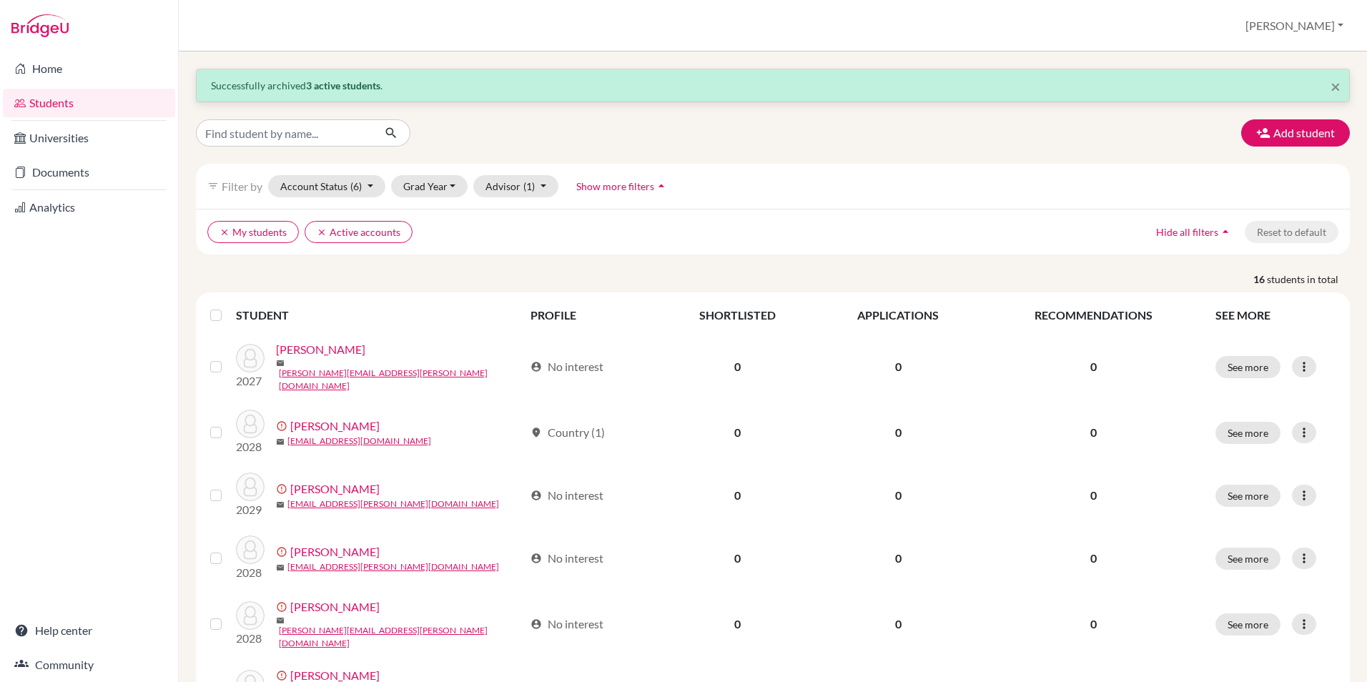 Image resolution: width=1367 pixels, height=682 pixels. What do you see at coordinates (568, 432) in the screenshot?
I see `div: Country (1)` at bounding box center [568, 432].